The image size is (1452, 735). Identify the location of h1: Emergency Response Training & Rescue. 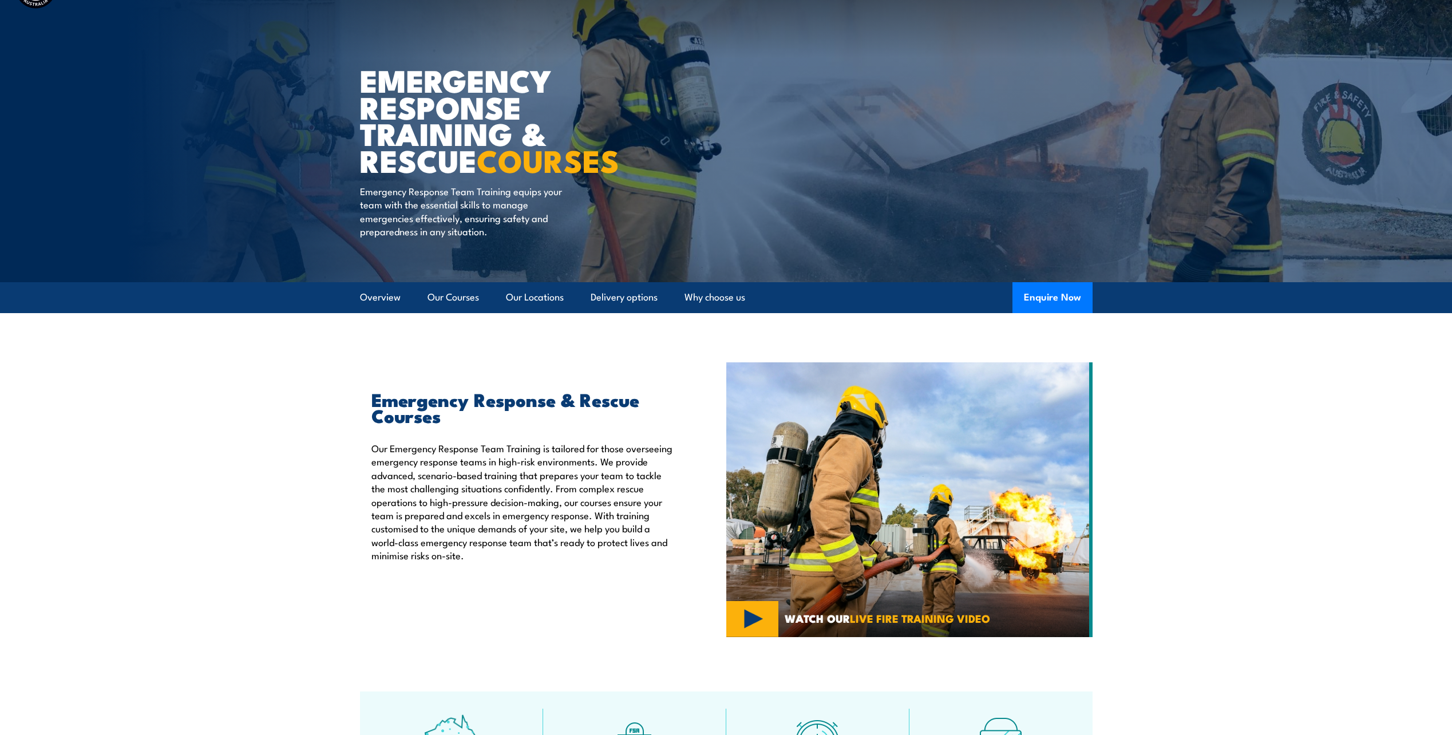
(501, 120).